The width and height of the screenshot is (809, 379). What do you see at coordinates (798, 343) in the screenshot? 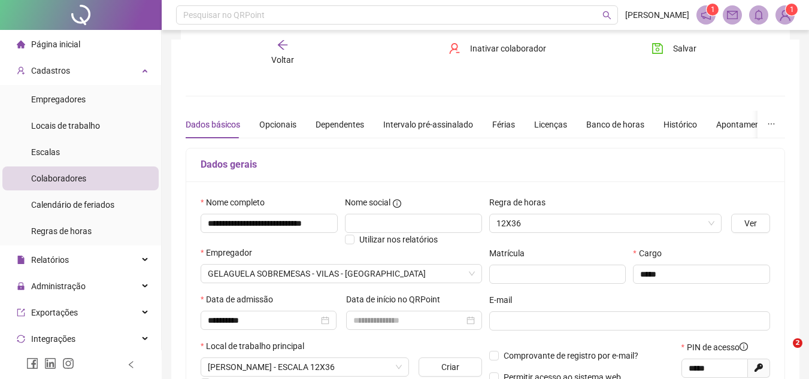
I see `span: 2` at bounding box center [798, 343].